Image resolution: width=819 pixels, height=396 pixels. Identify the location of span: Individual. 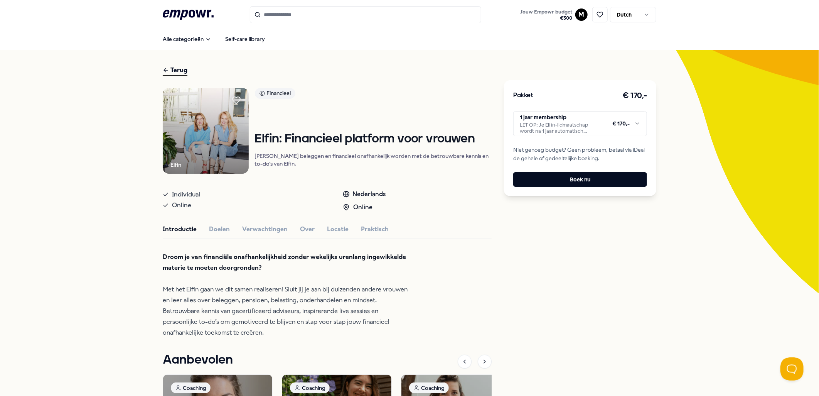
(186, 194).